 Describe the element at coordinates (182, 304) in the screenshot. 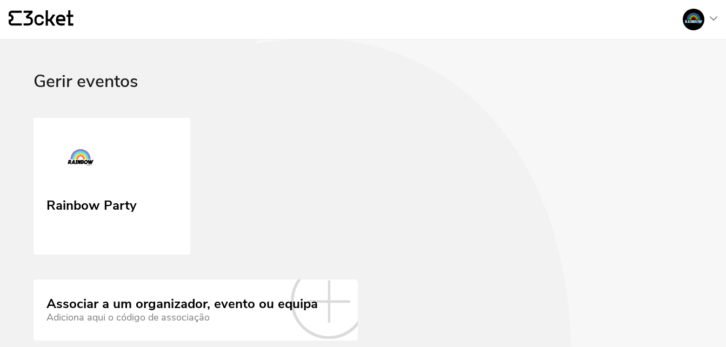

I see `div: Associar a um organizador, evento ou equipa` at that location.